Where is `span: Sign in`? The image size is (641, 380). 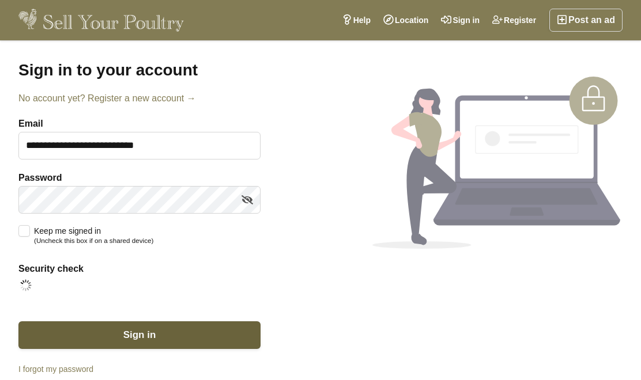
span: Sign in is located at coordinates (139, 335).